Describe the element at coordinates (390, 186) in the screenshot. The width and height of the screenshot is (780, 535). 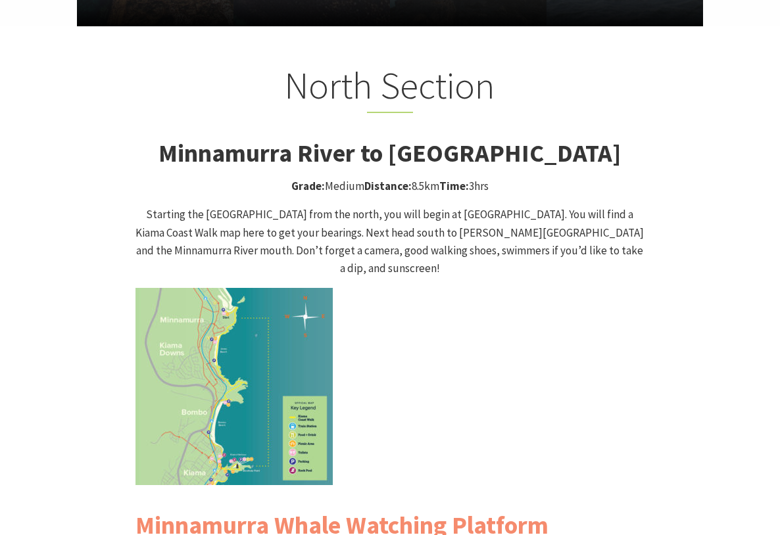
I see `p: Medium 8.5km 3hrs` at that location.